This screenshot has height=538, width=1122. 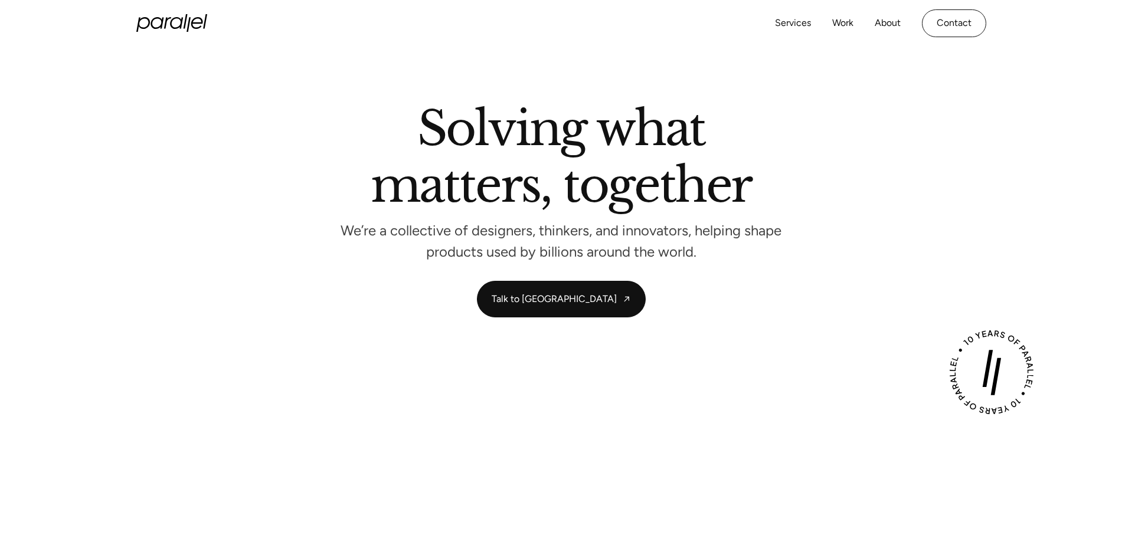 I want to click on a: Work, so click(x=843, y=23).